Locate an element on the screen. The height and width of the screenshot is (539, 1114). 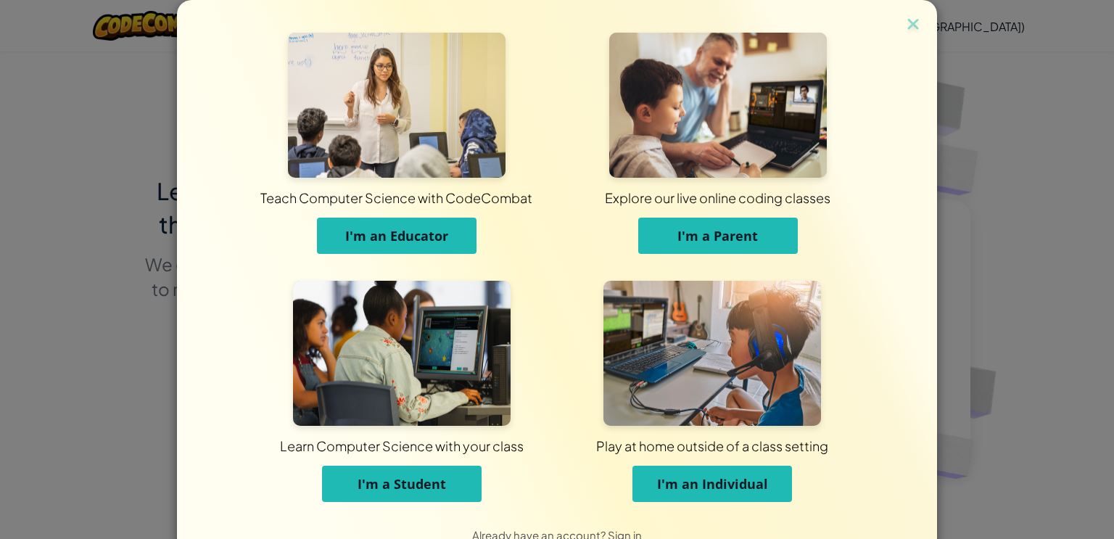
img: close icon is located at coordinates (913, 25).